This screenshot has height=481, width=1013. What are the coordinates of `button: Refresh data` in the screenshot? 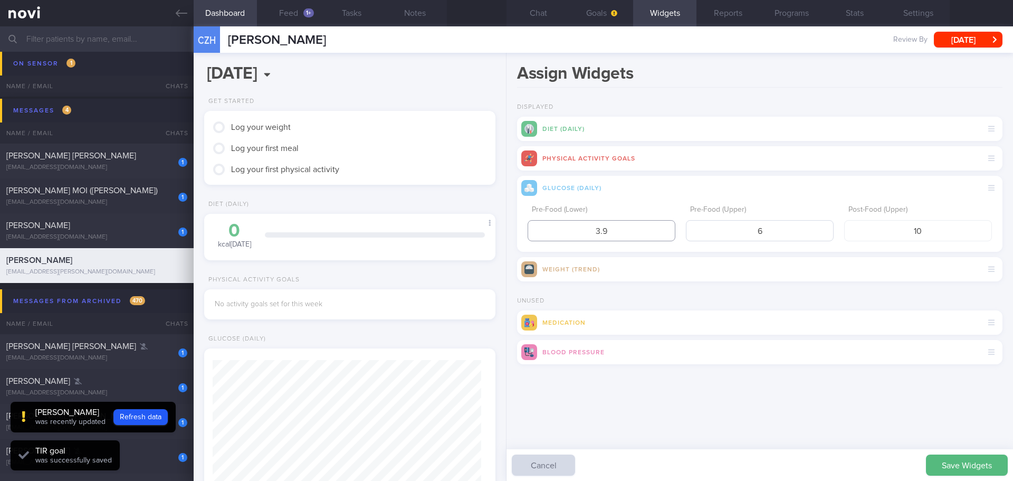 It's located at (140, 417).